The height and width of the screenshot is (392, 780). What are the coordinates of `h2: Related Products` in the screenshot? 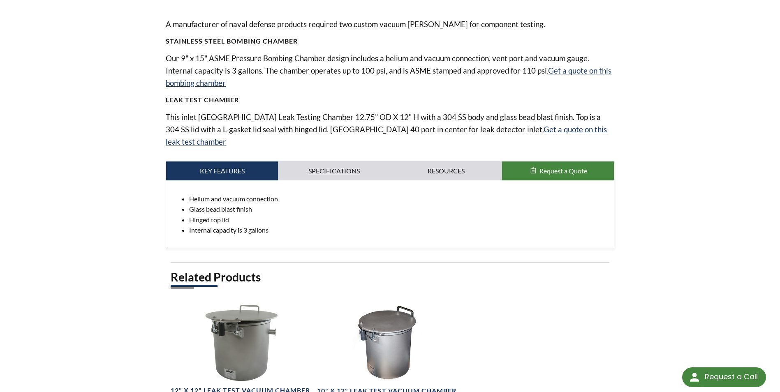 It's located at (390, 277).